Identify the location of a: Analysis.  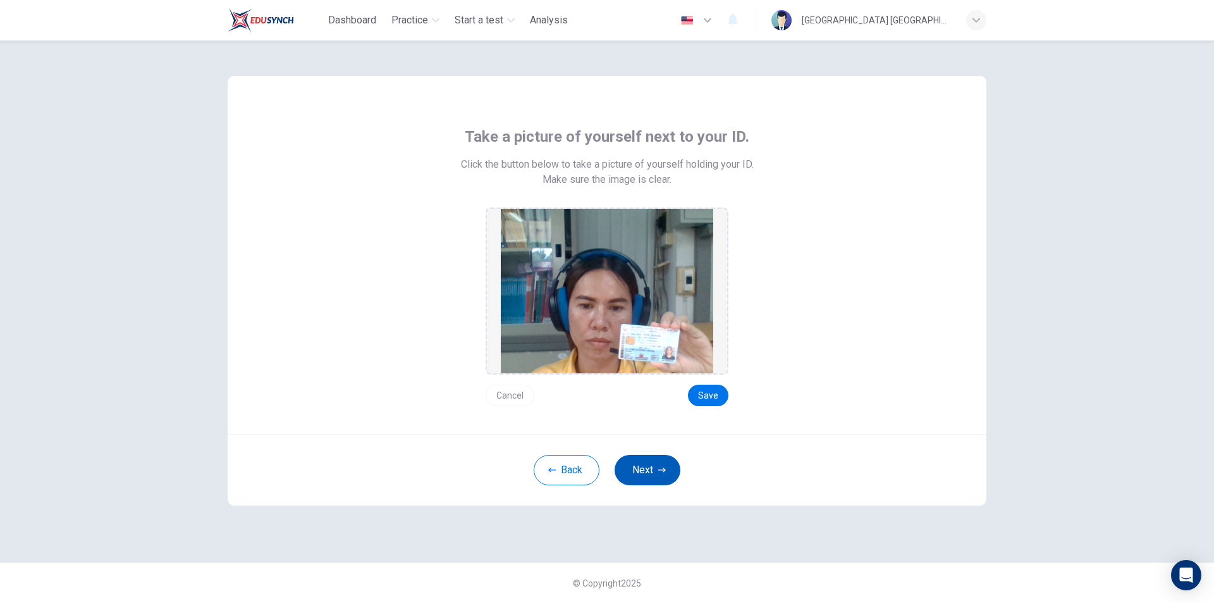
(549, 20).